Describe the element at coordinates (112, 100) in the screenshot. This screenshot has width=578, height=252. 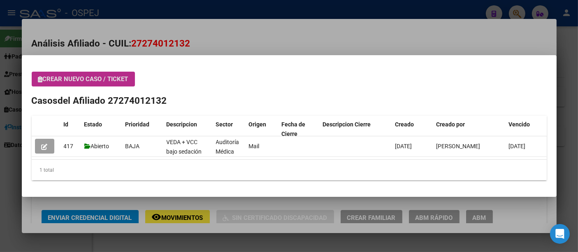
I see `span: del Afiliado 27274012132` at that location.